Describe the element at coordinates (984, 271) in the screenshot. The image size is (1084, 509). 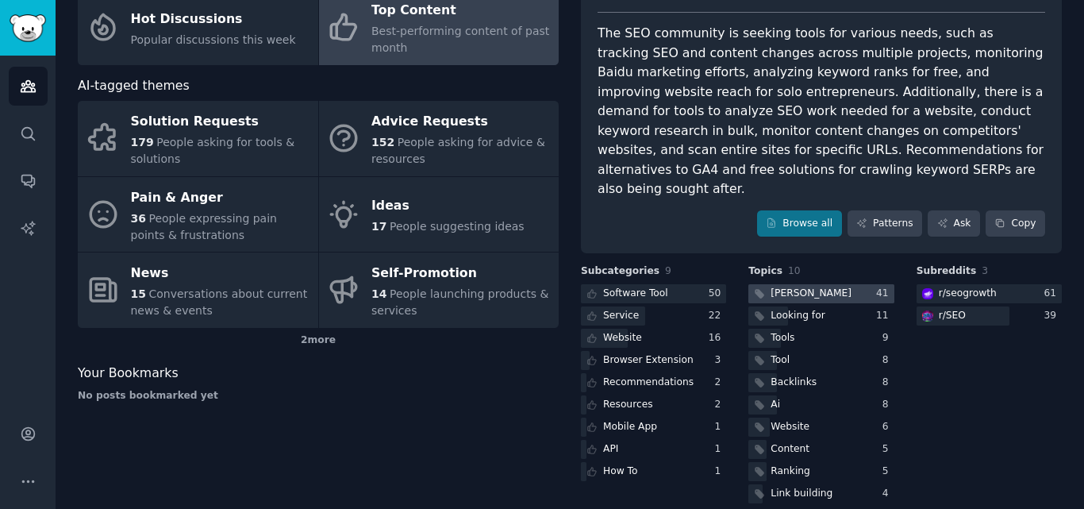
I see `span: 3` at that location.